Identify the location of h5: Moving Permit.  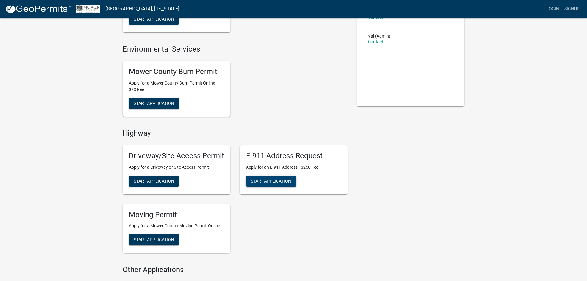
(177, 215).